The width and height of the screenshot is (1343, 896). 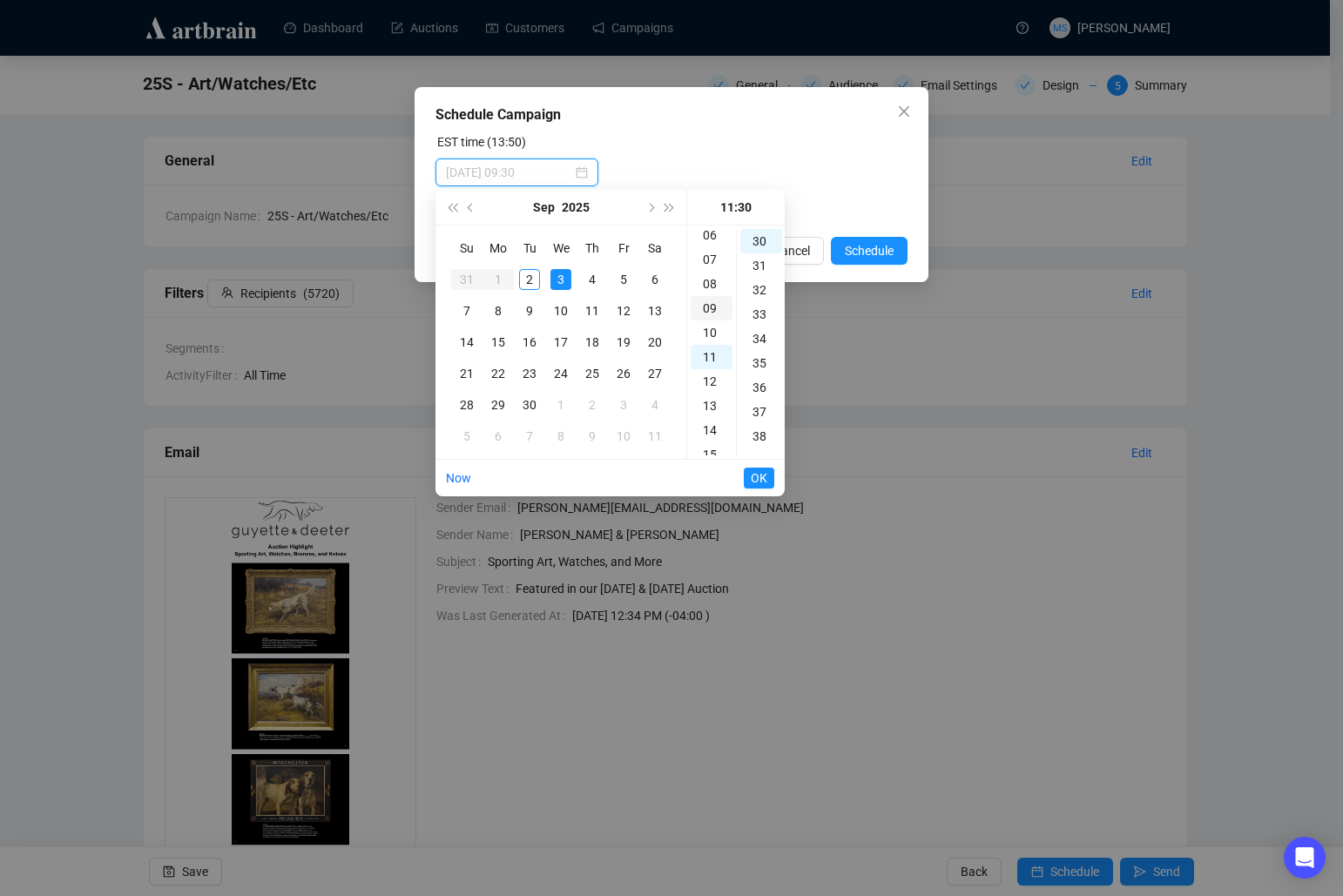 What do you see at coordinates (593, 405) in the screenshot?
I see `td: 2025-10-02` at bounding box center [593, 405].